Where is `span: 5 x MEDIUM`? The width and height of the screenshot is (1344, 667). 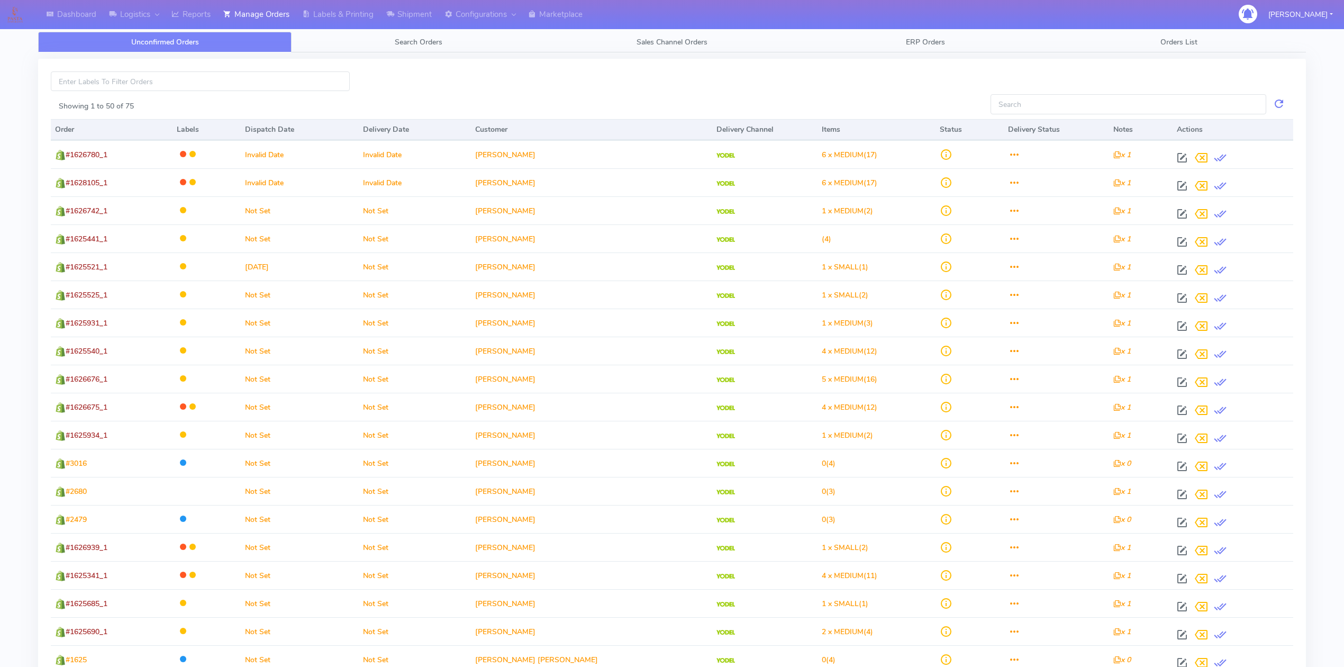
span: 5 x MEDIUM is located at coordinates (842, 379).